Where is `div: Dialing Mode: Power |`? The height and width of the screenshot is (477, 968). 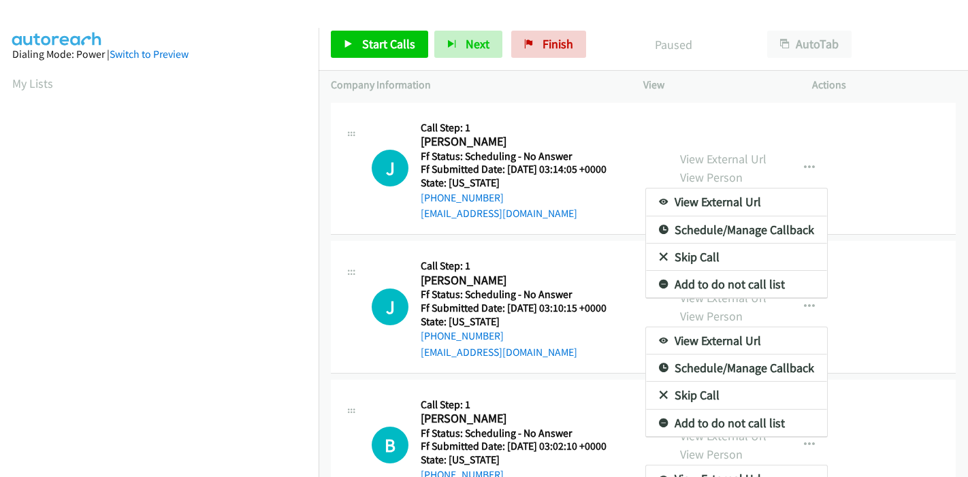
div: Dialing Mode: Power | is located at coordinates (159, 54).